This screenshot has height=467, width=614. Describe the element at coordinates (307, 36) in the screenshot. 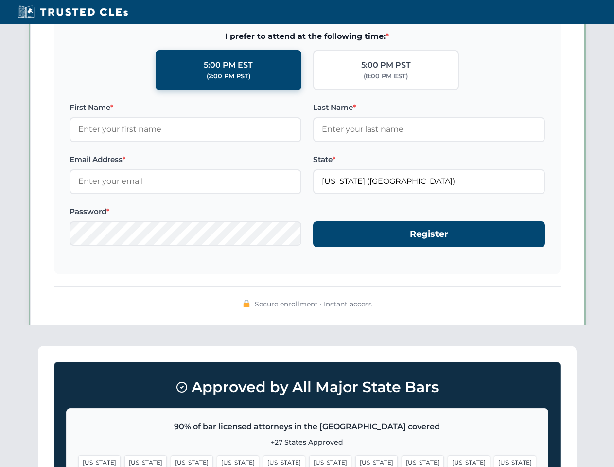

I see `span: I prefer to attend at the following time:` at that location.